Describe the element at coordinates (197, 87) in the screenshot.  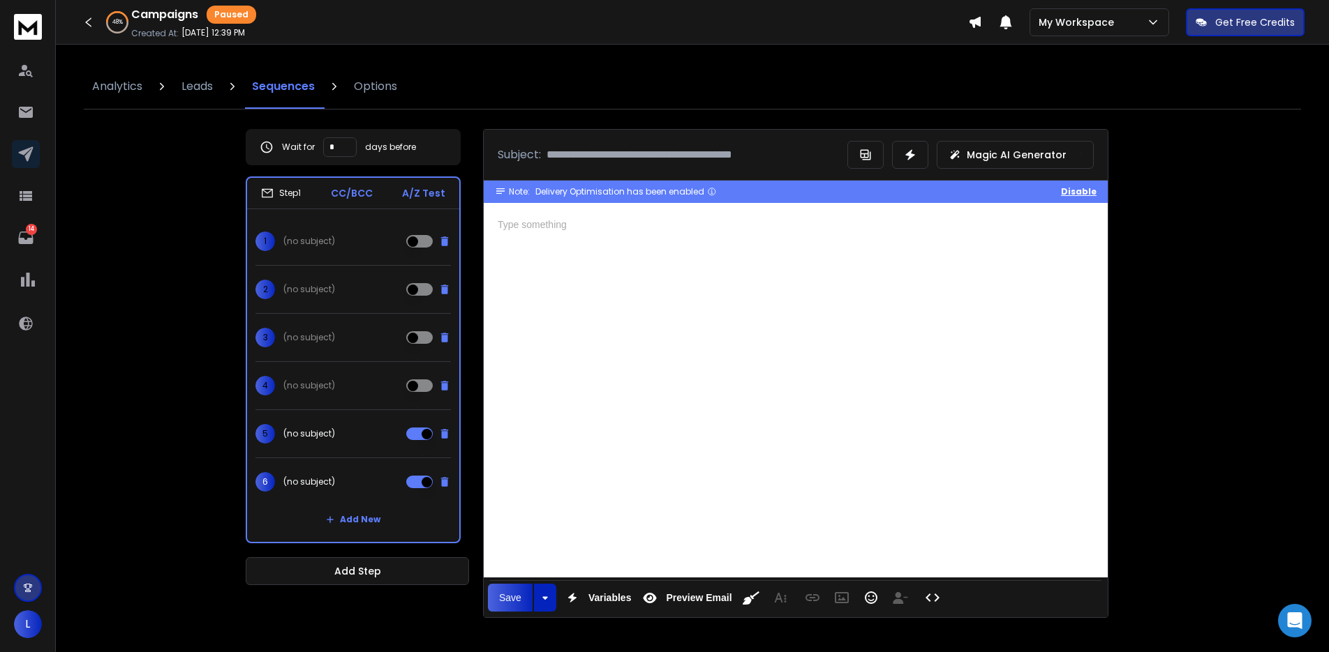
I see `a: Leads` at that location.